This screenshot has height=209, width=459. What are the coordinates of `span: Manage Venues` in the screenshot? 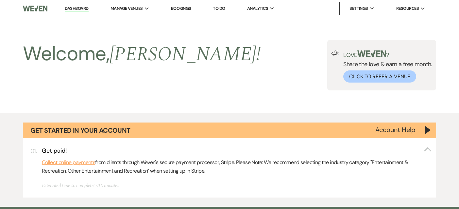 It's located at (127, 9).